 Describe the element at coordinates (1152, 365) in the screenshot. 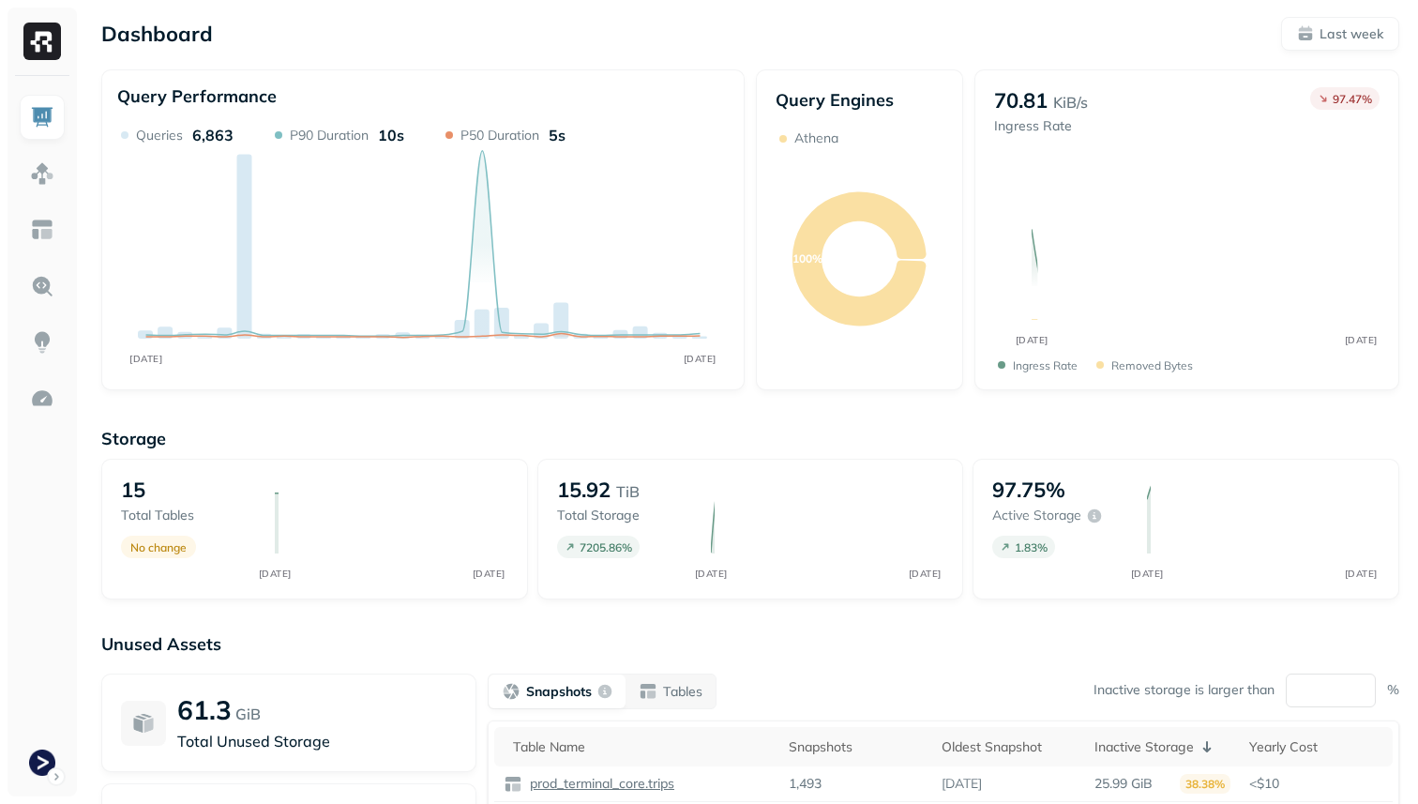

I see `p: Removed bytes` at that location.